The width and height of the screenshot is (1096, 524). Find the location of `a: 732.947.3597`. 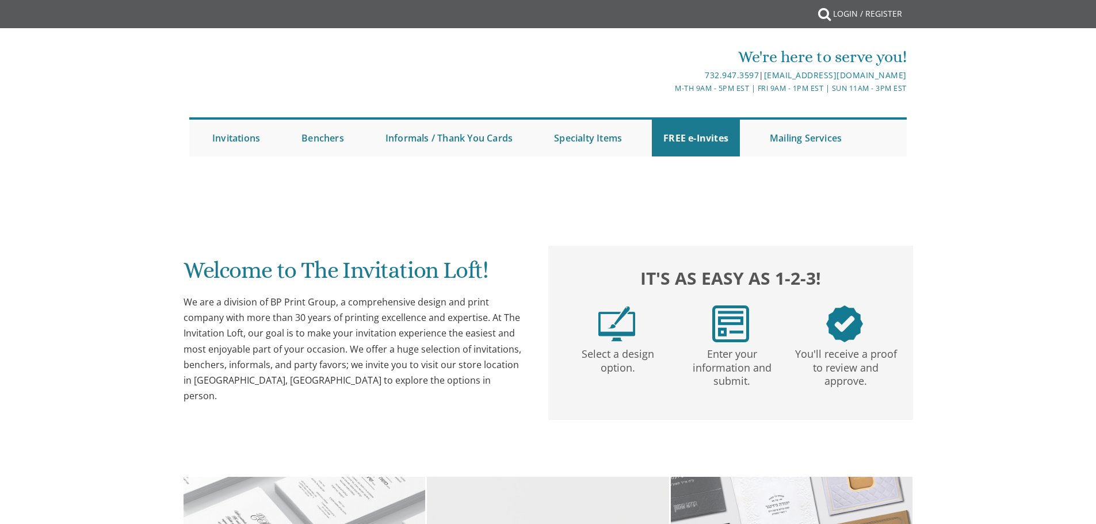

a: 732.947.3597 is located at coordinates (732, 75).